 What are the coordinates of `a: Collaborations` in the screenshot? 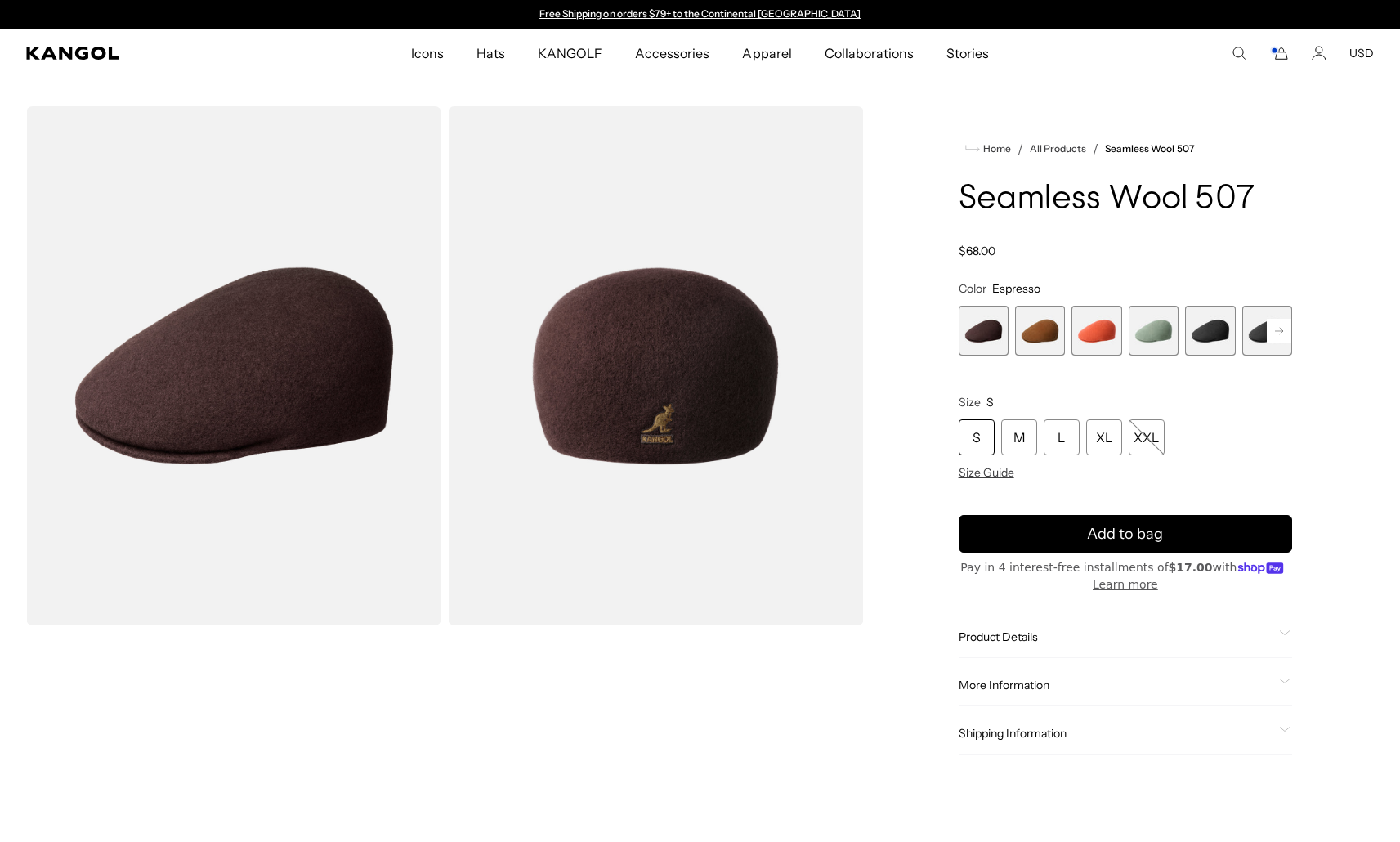 It's located at (869, 53).